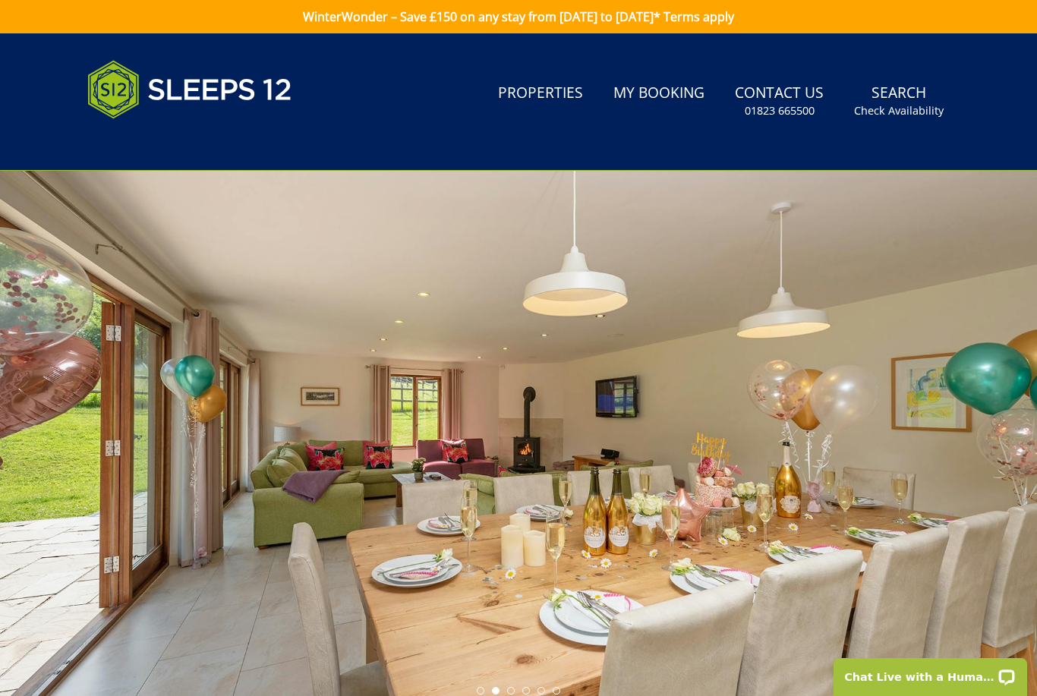  I want to click on small: Check Availability, so click(899, 111).